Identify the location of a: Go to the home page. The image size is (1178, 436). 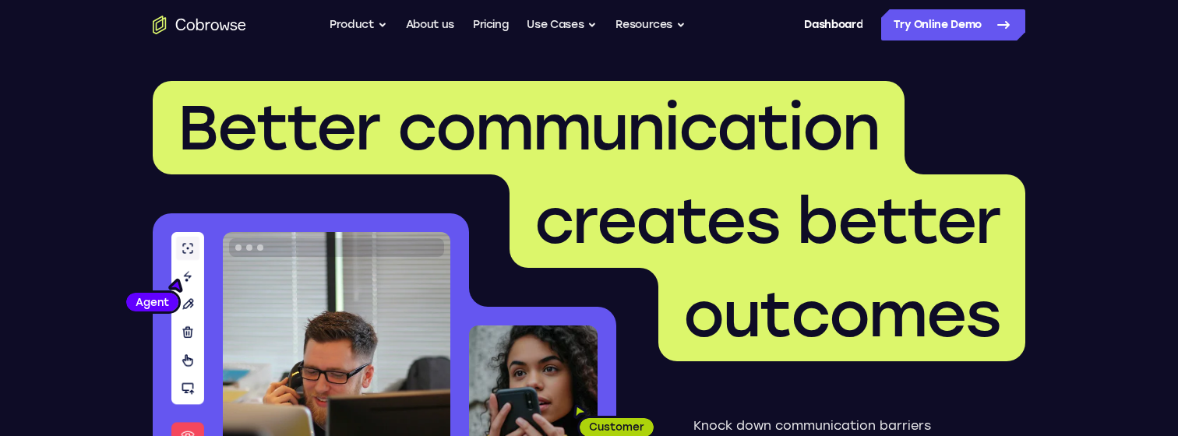
(200, 25).